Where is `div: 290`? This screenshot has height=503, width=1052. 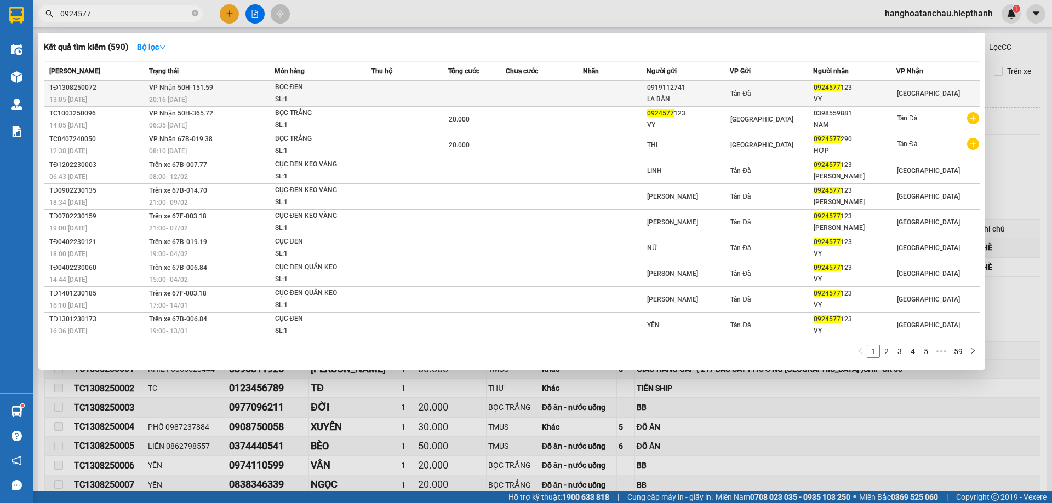 div: 290 is located at coordinates (854, 139).